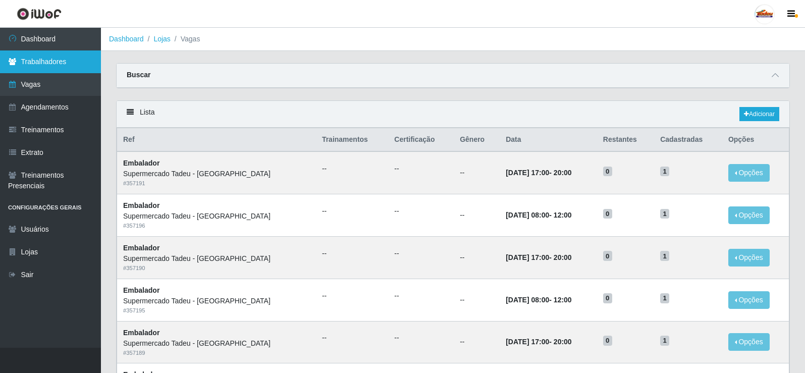 The width and height of the screenshot is (805, 373). What do you see at coordinates (352, 140) in the screenshot?
I see `th: Trainamentos` at bounding box center [352, 140].